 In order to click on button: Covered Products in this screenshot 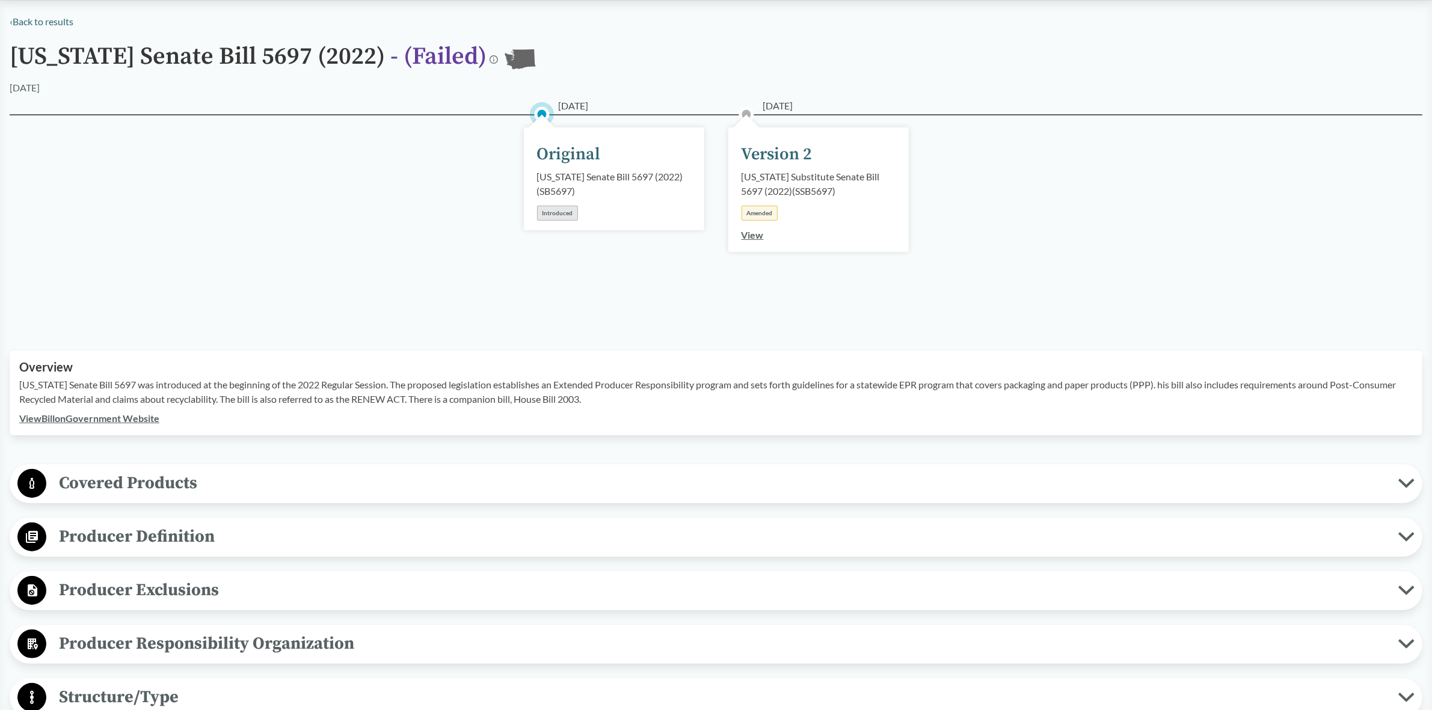, I will do `click(716, 484)`.